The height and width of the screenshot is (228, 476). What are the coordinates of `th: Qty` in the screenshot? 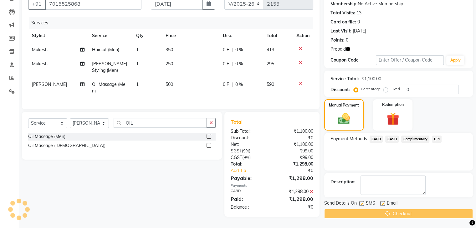 It's located at (147, 36).